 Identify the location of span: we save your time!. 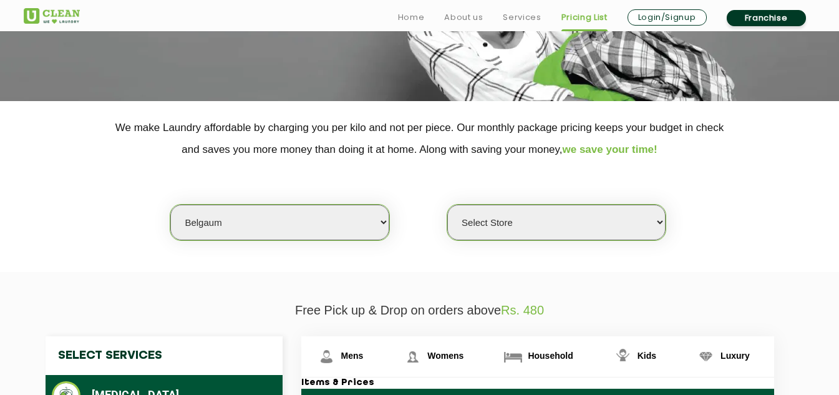
(610, 149).